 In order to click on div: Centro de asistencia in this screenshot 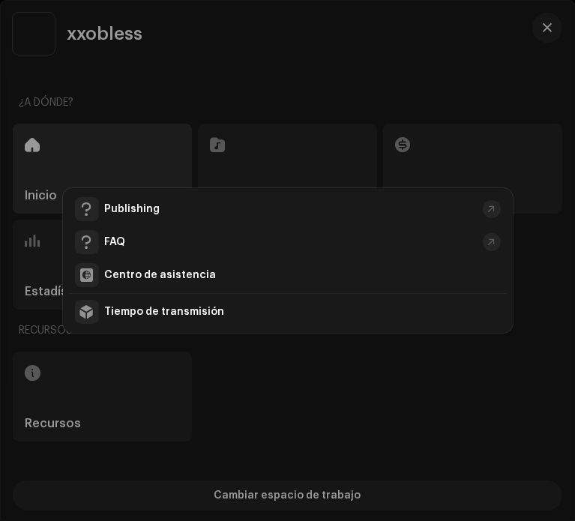, I will do `click(161, 275)`.